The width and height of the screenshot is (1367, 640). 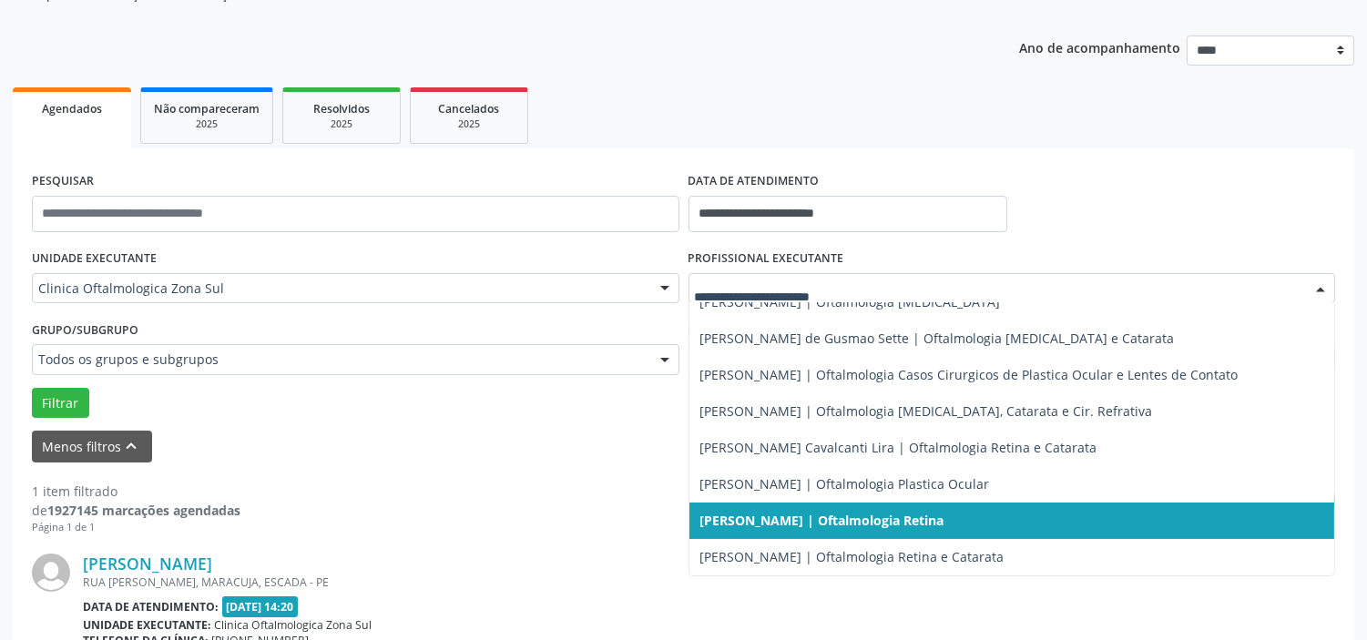 I want to click on div: 1 item filtrado, so click(x=136, y=491).